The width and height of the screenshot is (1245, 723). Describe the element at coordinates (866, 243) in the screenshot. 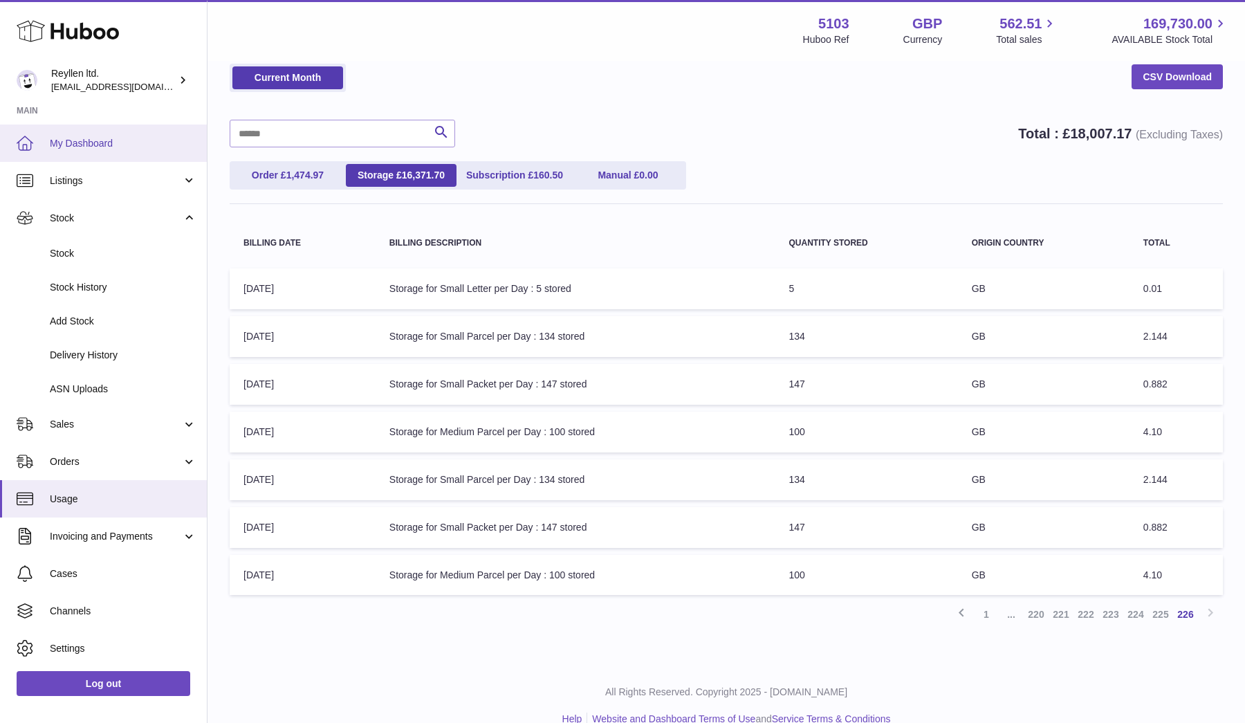

I see `th: Quantity Stored` at that location.